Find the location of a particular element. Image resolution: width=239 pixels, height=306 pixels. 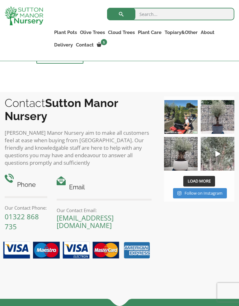

a: Play is located at coordinates (218, 154).